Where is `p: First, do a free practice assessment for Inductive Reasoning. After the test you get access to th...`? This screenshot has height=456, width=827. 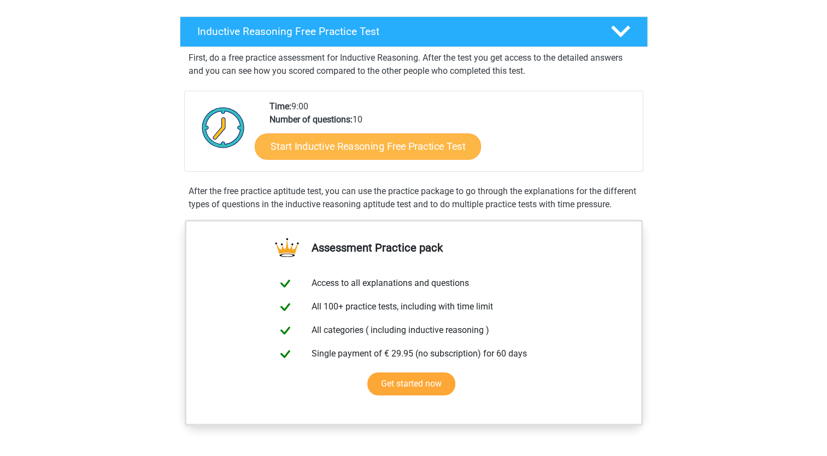
p: First, do a free practice assessment for Inductive Reasoning. After the test you get access to th... is located at coordinates (414, 65).